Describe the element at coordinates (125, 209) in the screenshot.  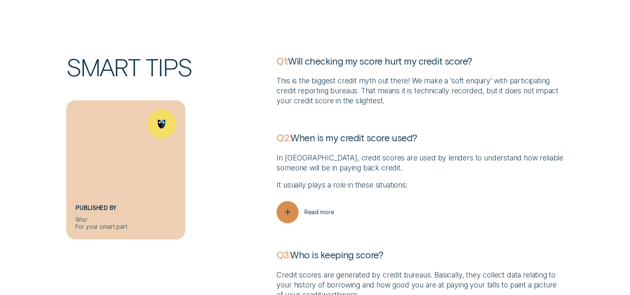
I see `h5: Published By` at that location.